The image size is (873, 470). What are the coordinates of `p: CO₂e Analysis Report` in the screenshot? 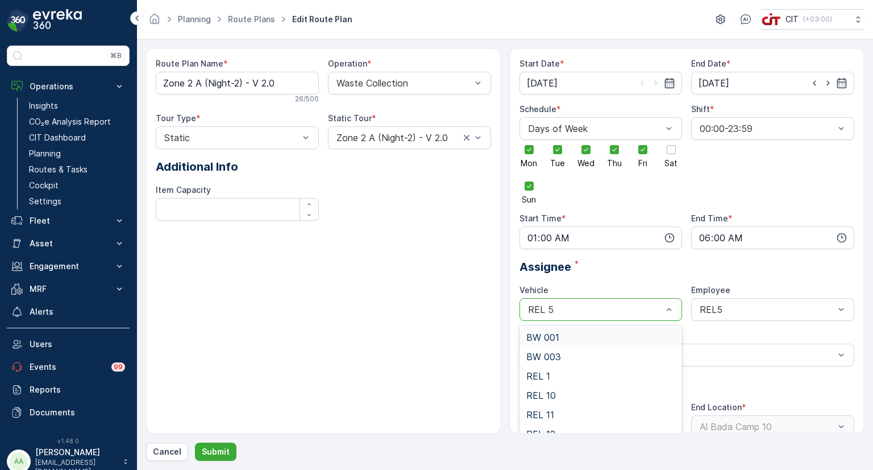 It's located at (70, 122).